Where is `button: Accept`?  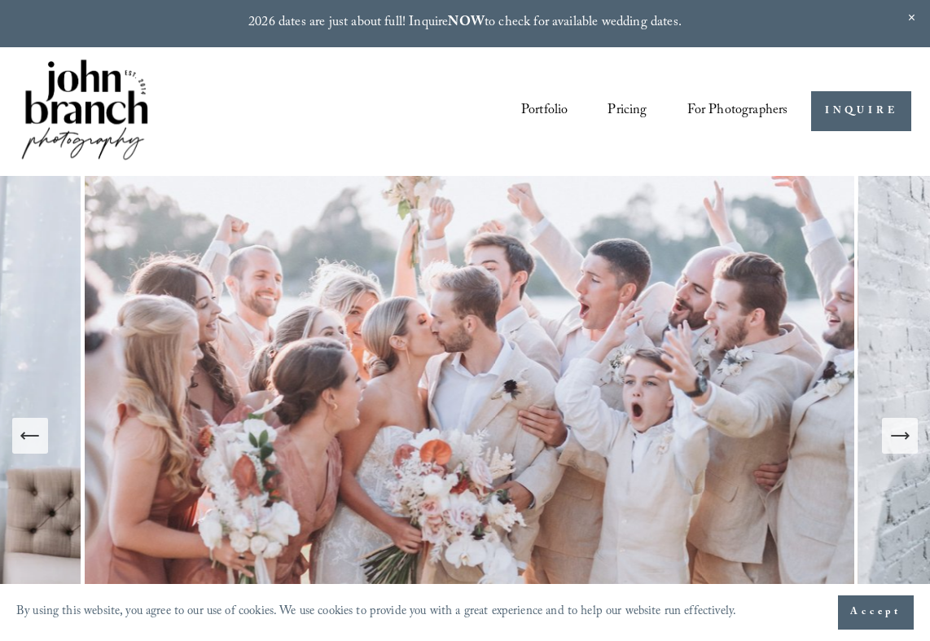 button: Accept is located at coordinates (876, 613).